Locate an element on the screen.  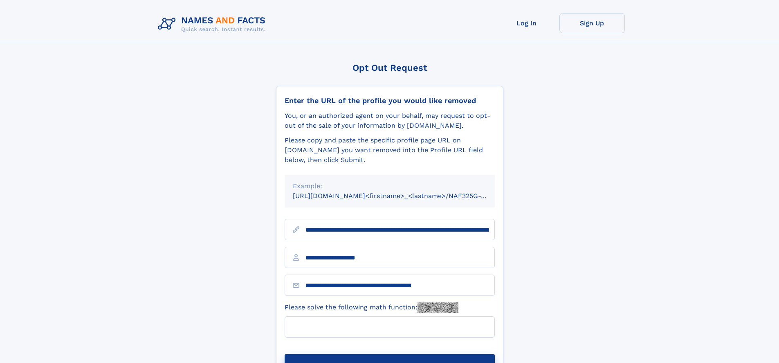
div: Example: is located at coordinates (390, 186).